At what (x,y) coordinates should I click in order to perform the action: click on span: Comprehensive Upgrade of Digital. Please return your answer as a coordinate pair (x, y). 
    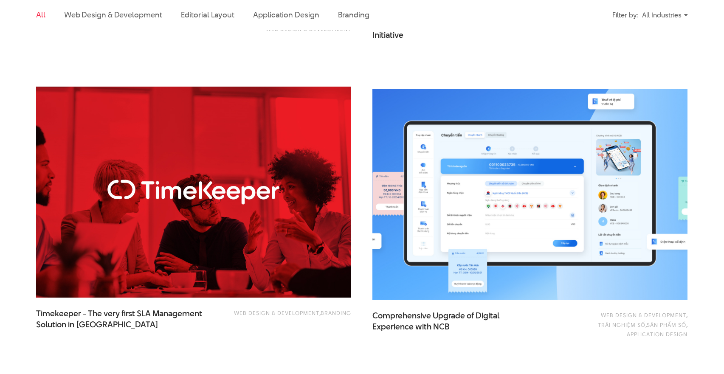
    Looking at the image, I should click on (457, 321).